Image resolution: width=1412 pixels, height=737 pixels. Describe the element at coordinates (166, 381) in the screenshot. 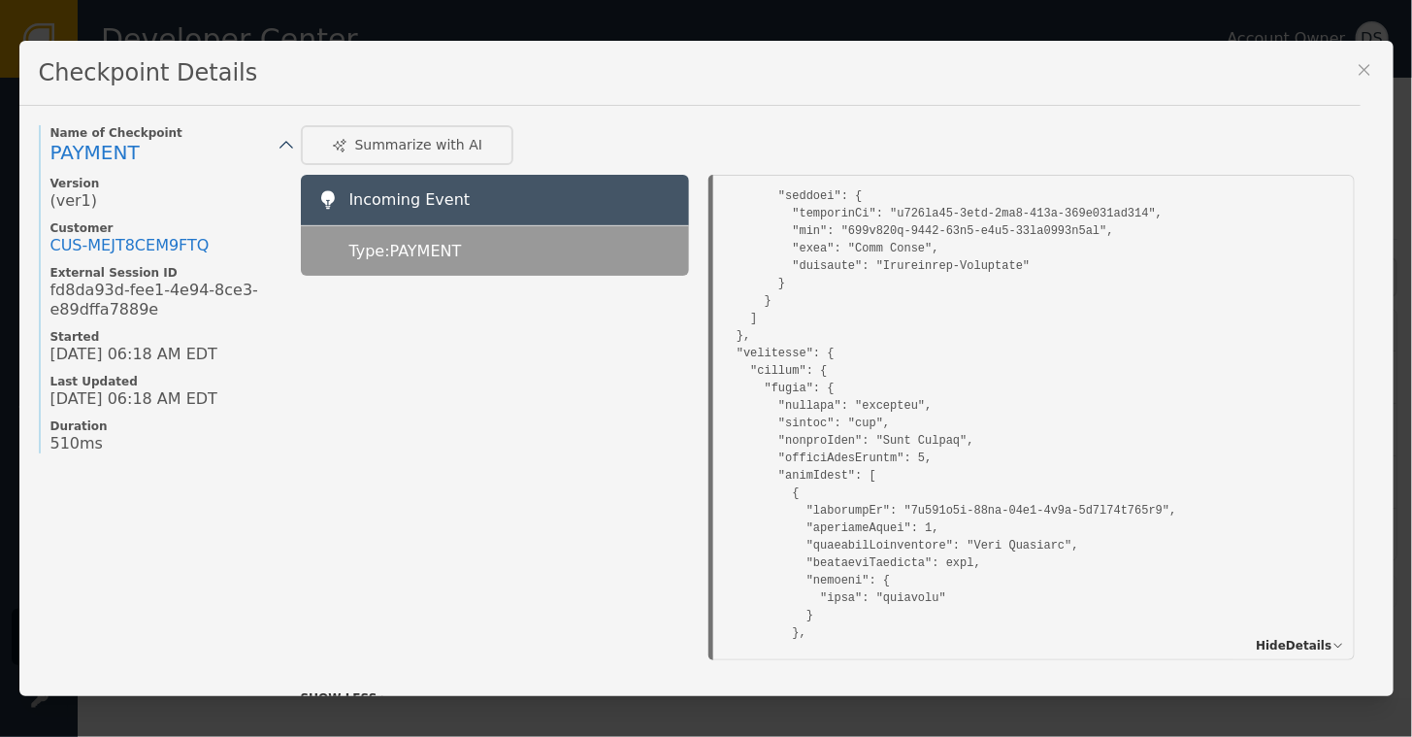

I see `span: Last Updated` at that location.